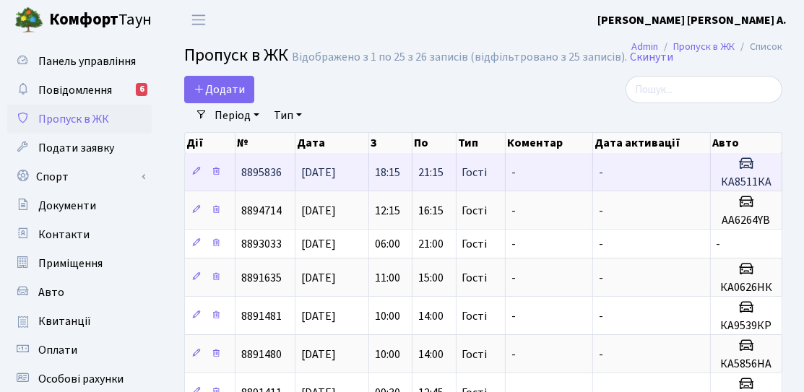  What do you see at coordinates (79, 292) in the screenshot?
I see `a: Авто` at bounding box center [79, 292].